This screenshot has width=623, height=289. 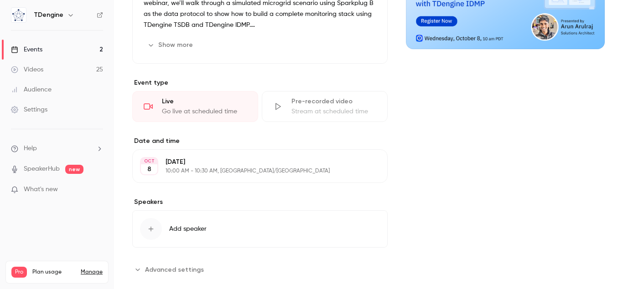 What do you see at coordinates (170, 270) in the screenshot?
I see `button: Advanced settings` at bounding box center [170, 270].